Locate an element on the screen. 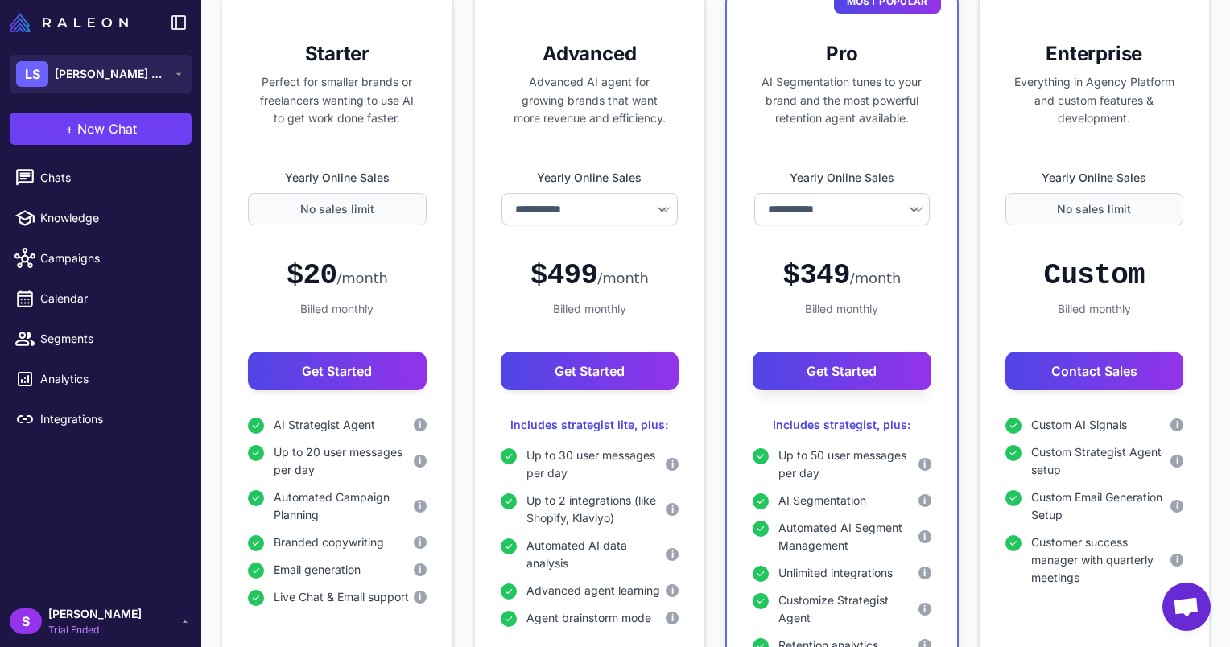 The width and height of the screenshot is (1230, 647). span: Calendar is located at coordinates (111, 299).